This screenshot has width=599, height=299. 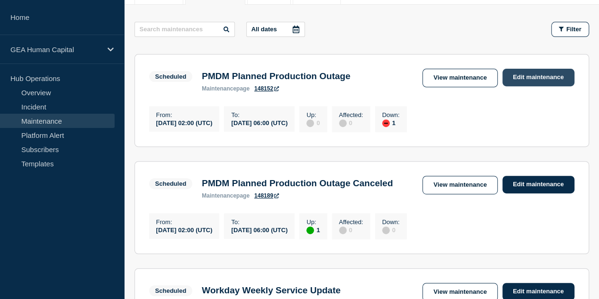 What do you see at coordinates (266, 195) in the screenshot?
I see `a: 148189` at bounding box center [266, 195].